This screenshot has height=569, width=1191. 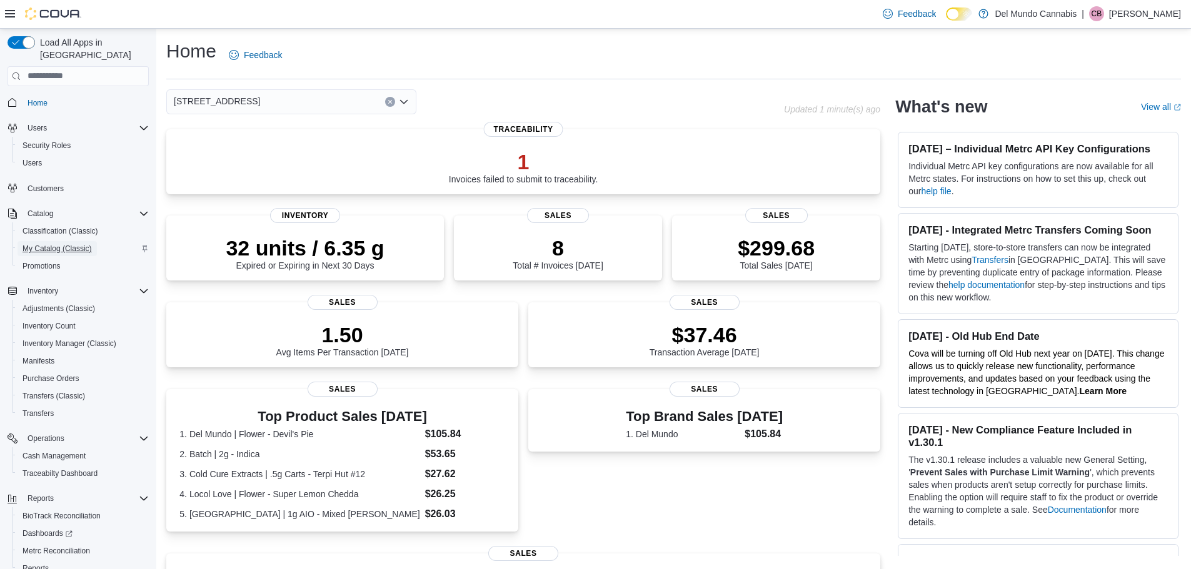 What do you see at coordinates (989, 260) in the screenshot?
I see `a: Transfers` at bounding box center [989, 260].